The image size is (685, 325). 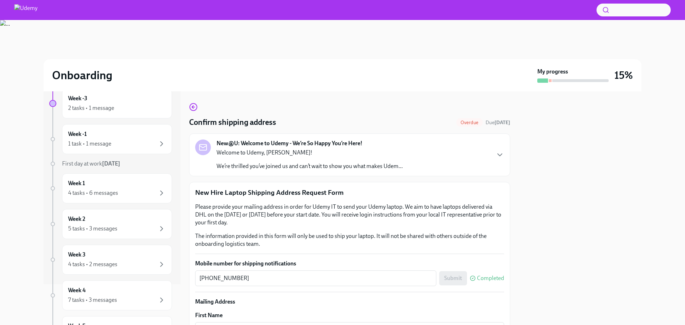 I want to click on a: Week 47 tasks • 3 messages, so click(x=111, y=295).